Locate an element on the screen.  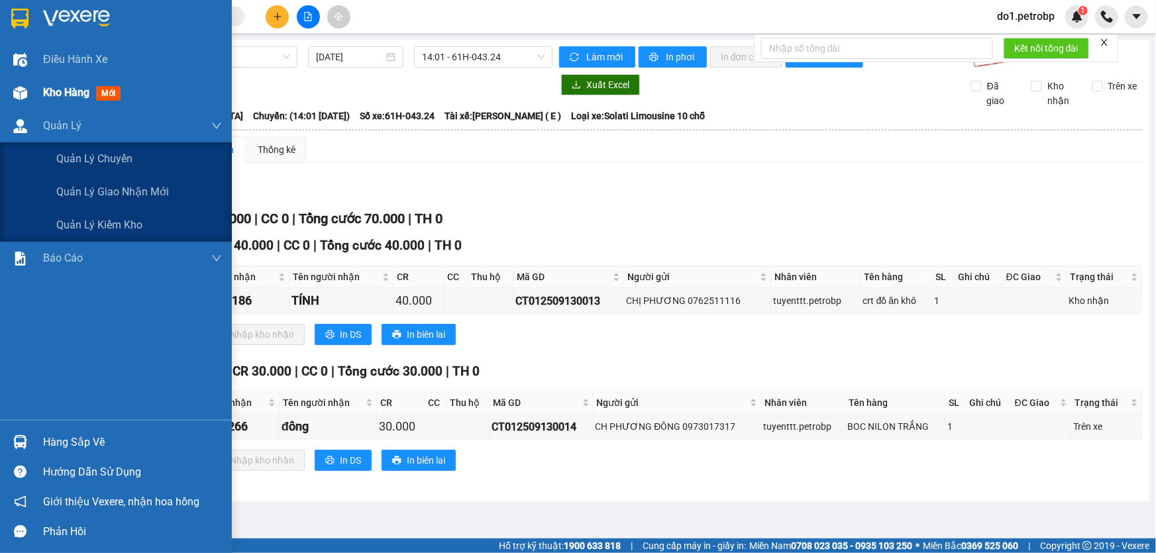
span: close is located at coordinates (1104, 42).